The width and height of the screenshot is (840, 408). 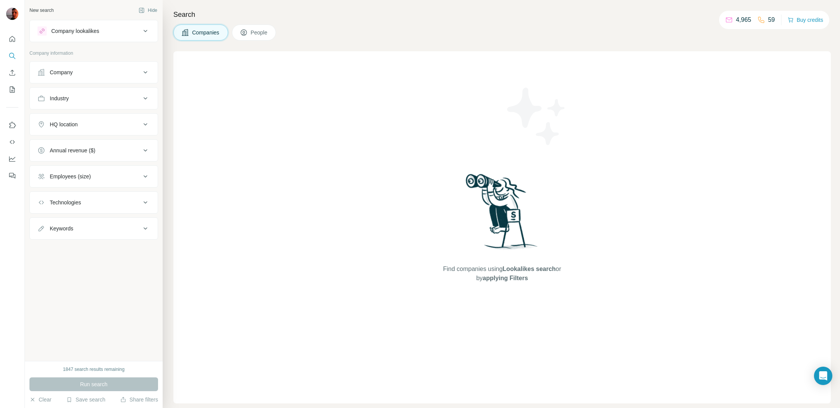 I want to click on p: Company information, so click(x=94, y=53).